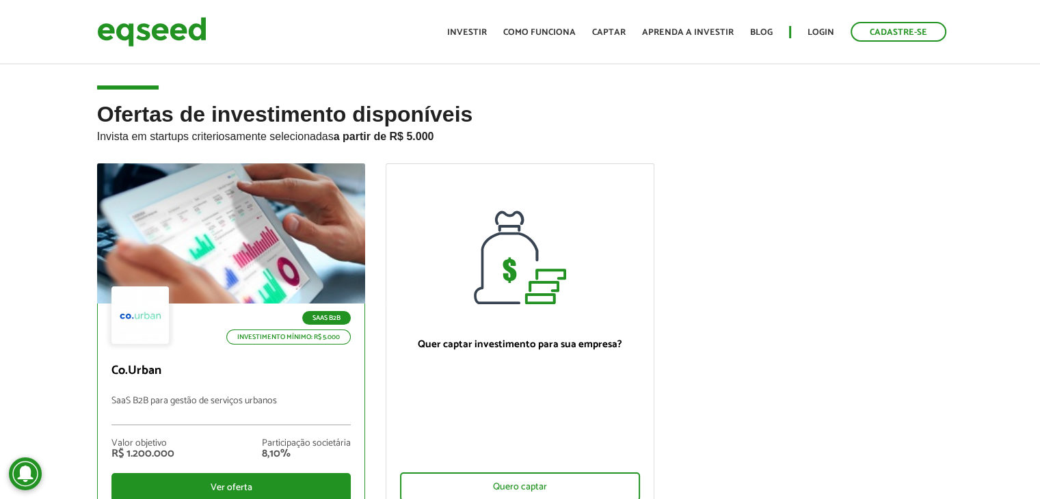 Image resolution: width=1040 pixels, height=499 pixels. I want to click on p: Invista em startups criteriosamente selecionadas, so click(520, 135).